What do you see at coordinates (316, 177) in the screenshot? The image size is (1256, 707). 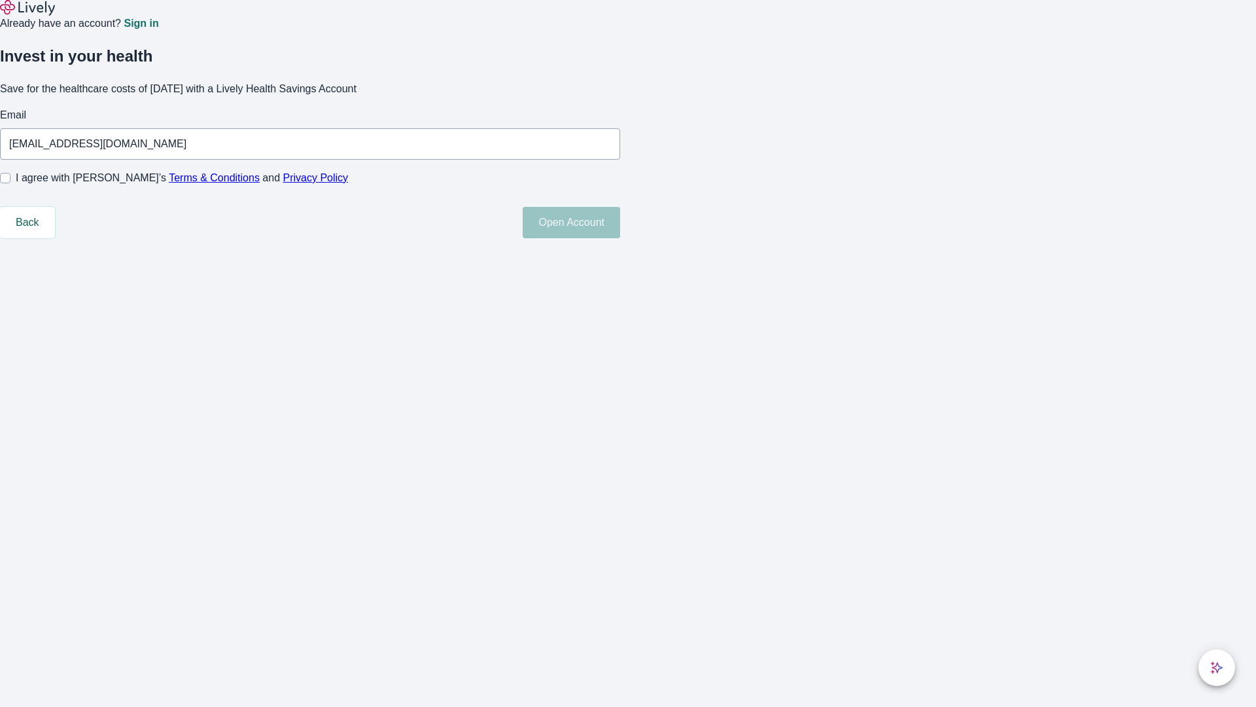 I see `a: Privacy Policy` at bounding box center [316, 177].